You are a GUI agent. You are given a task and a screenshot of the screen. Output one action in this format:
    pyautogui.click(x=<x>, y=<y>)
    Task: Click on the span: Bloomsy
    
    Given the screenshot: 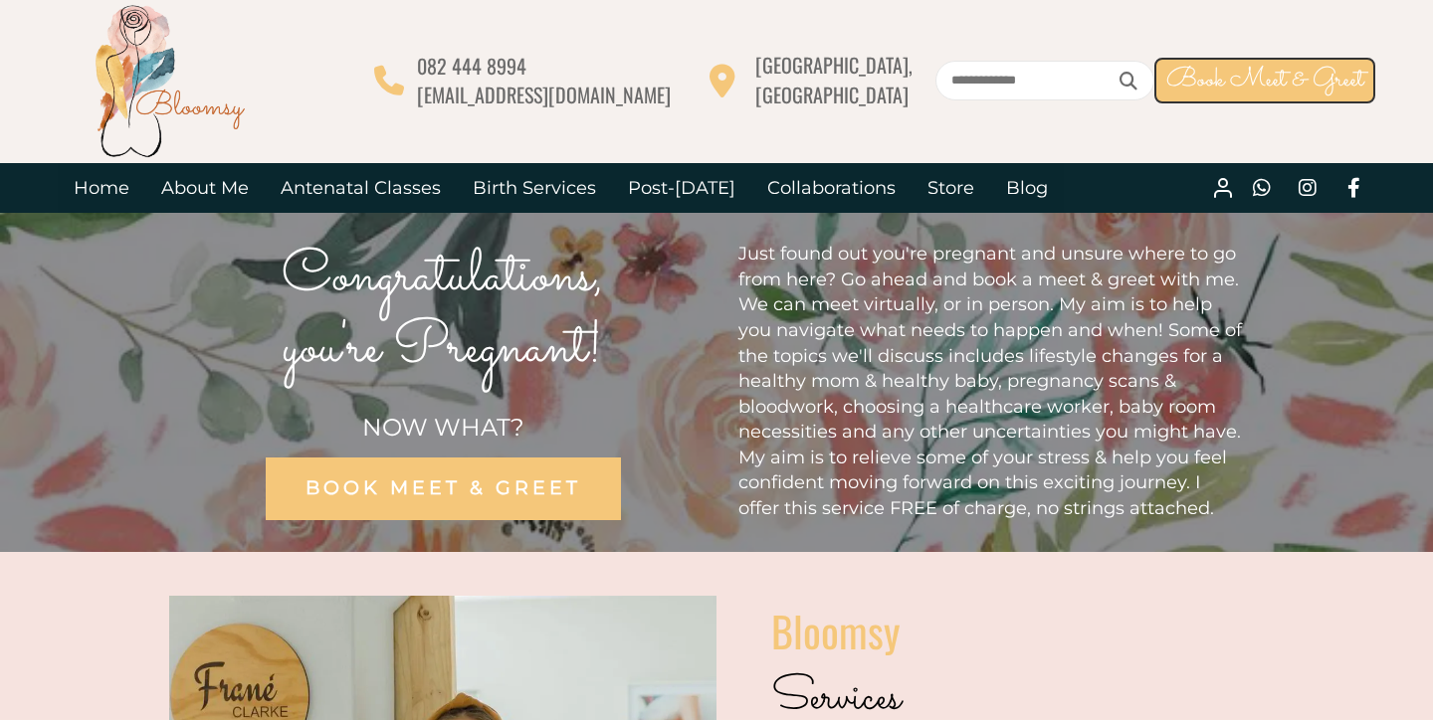 What is the action you would take?
    pyautogui.click(x=835, y=631)
    